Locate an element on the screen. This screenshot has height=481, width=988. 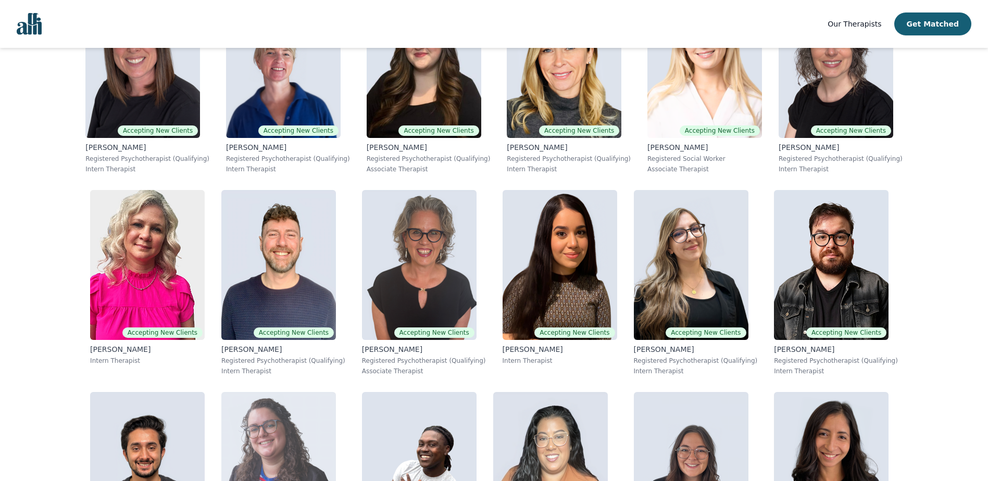
a: Get Matched is located at coordinates (932, 24).